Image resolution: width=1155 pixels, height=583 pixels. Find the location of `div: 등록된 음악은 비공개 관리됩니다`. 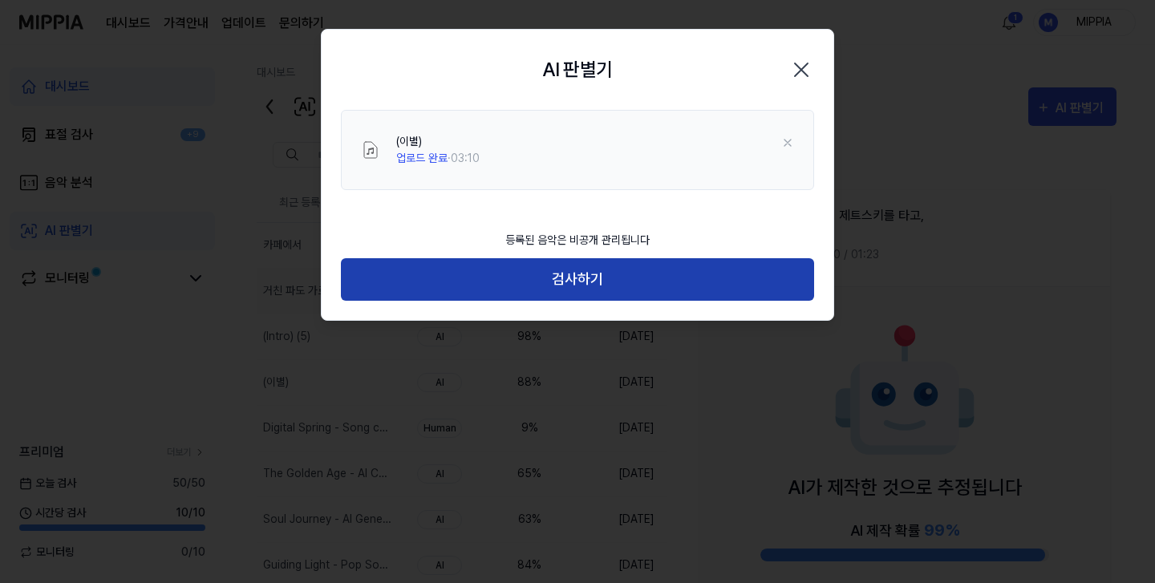

div: 등록된 음악은 비공개 관리됩니다 is located at coordinates (578, 240).